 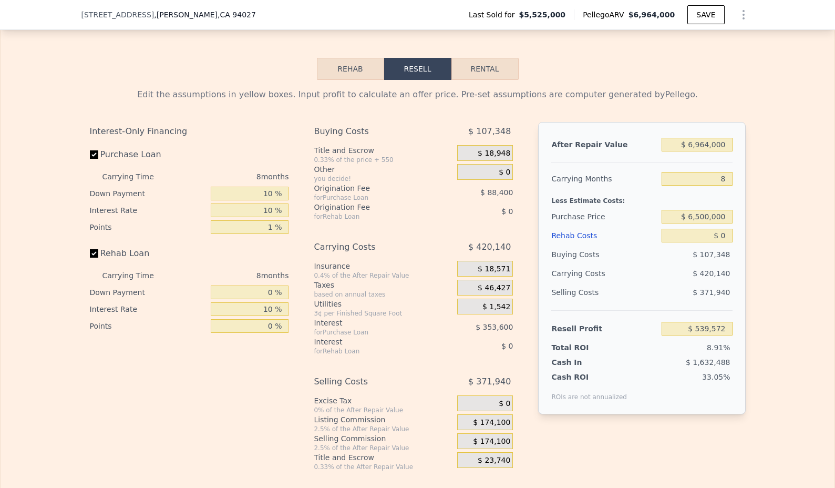 What do you see at coordinates (496, 307) in the screenshot?
I see `span: $ 1,542` at bounding box center [496, 307].